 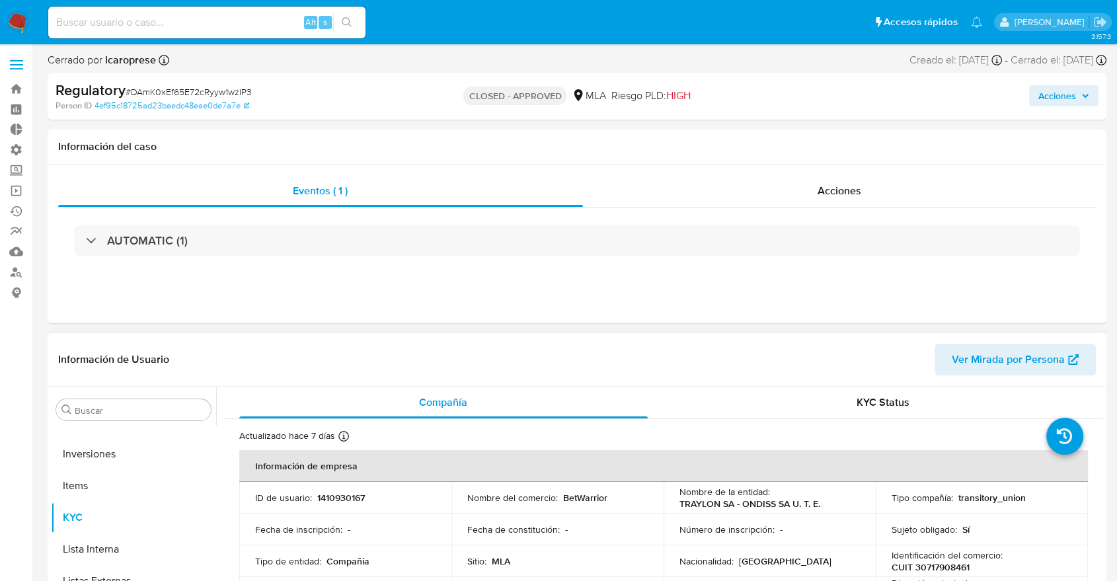 What do you see at coordinates (147, 241) in the screenshot?
I see `h3: AUTOMATIC (1)` at bounding box center [147, 241].